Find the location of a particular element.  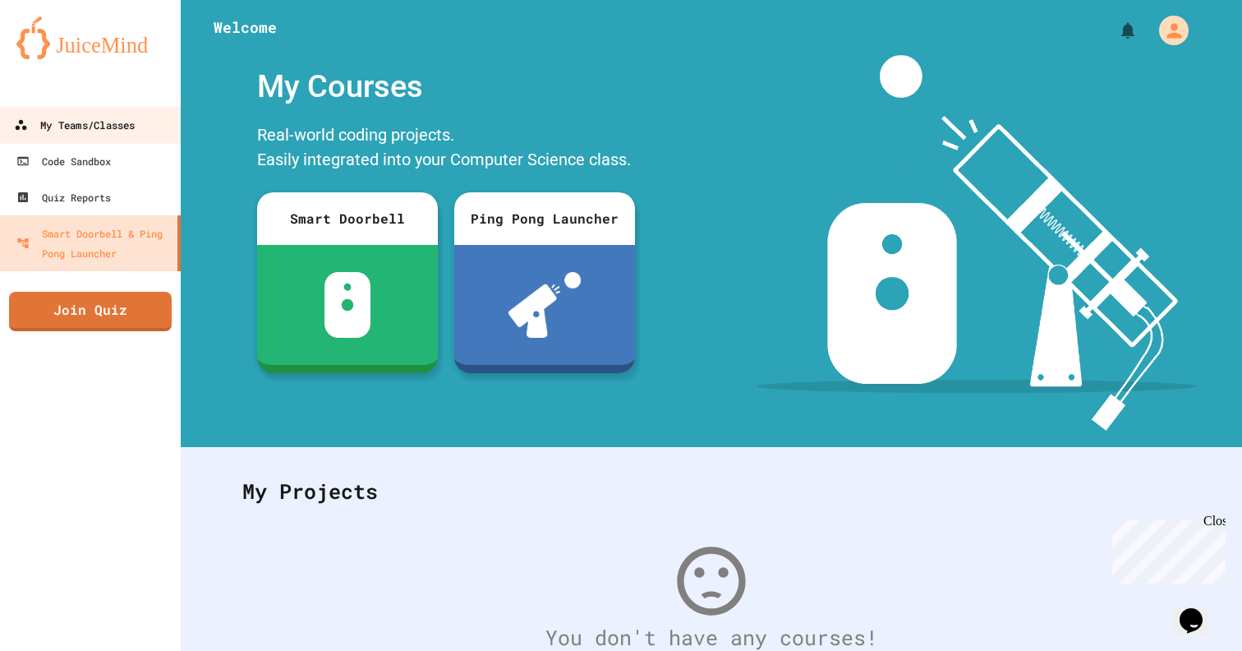

div: My Teams/Classes is located at coordinates (74, 125).